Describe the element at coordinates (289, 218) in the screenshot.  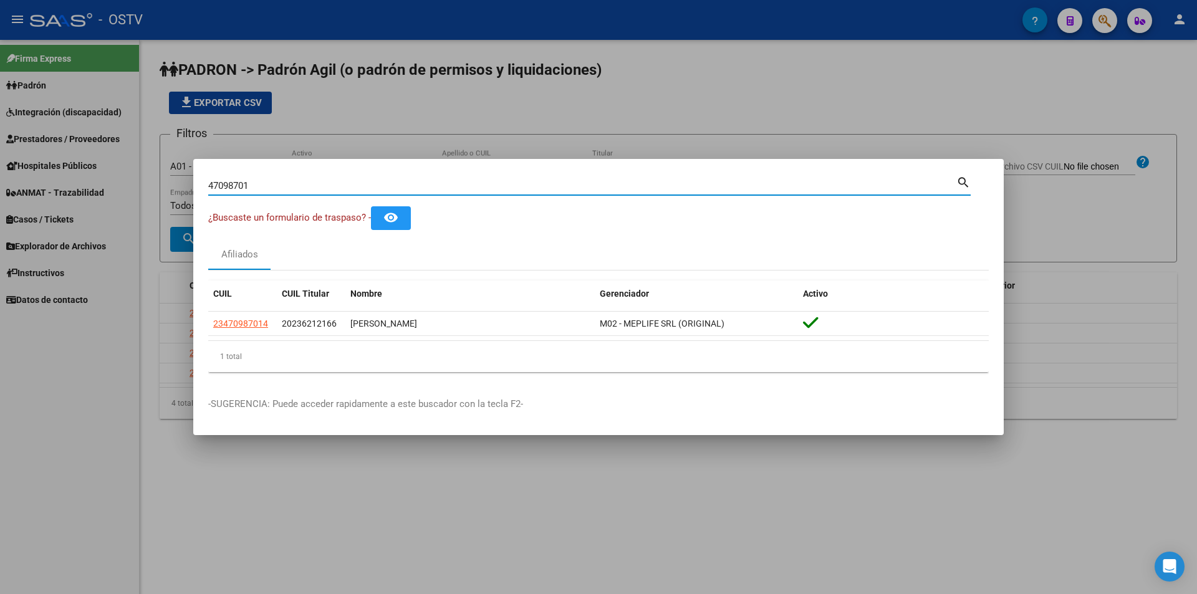
I see `span: ¿Buscaste un formulario de traspaso? -` at that location.